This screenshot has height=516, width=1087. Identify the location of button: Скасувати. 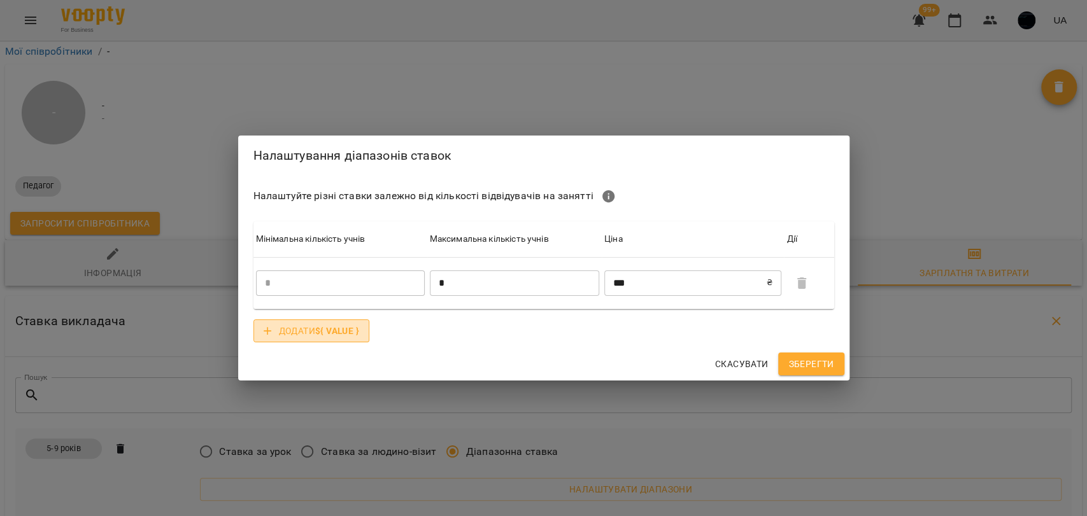
(742, 364).